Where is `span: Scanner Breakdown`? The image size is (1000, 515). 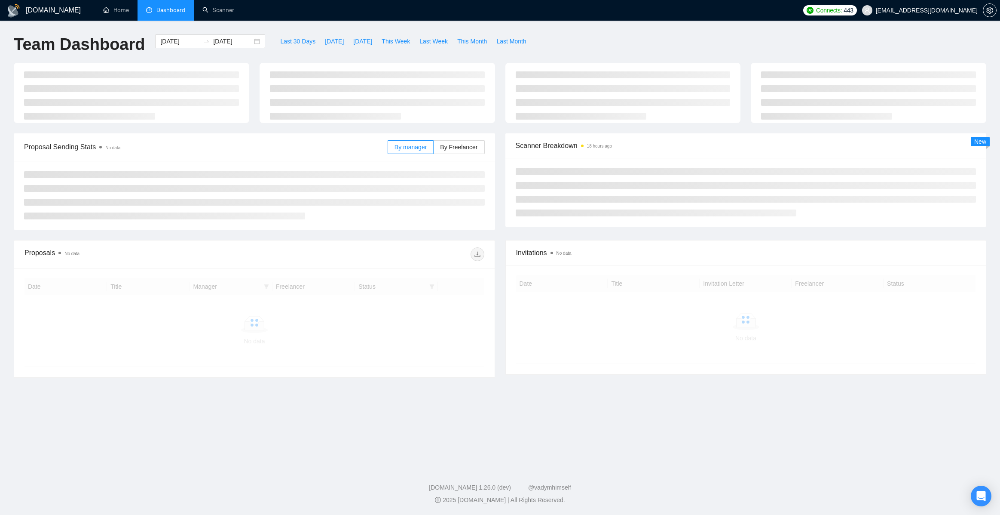
span: Scanner Breakdown is located at coordinates (746, 145).